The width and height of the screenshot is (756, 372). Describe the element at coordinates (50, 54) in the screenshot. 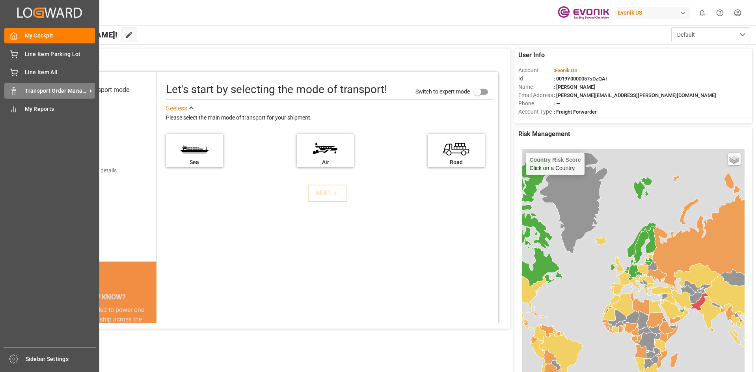

I see `a: Line Item Parking Lot` at that location.